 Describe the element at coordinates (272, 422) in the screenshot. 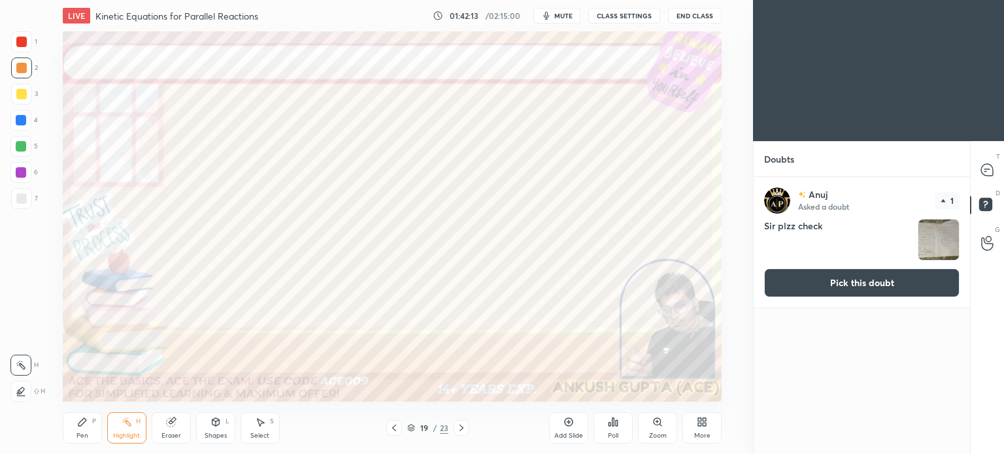

I see `div: S` at that location.